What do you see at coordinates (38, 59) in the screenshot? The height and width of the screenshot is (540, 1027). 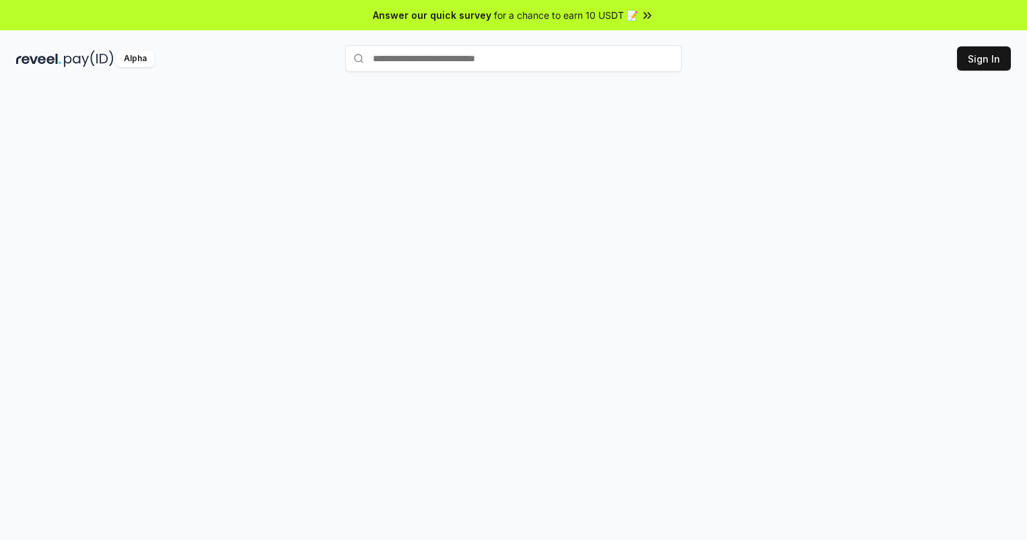 I see `img: reveel_dark` at bounding box center [38, 59].